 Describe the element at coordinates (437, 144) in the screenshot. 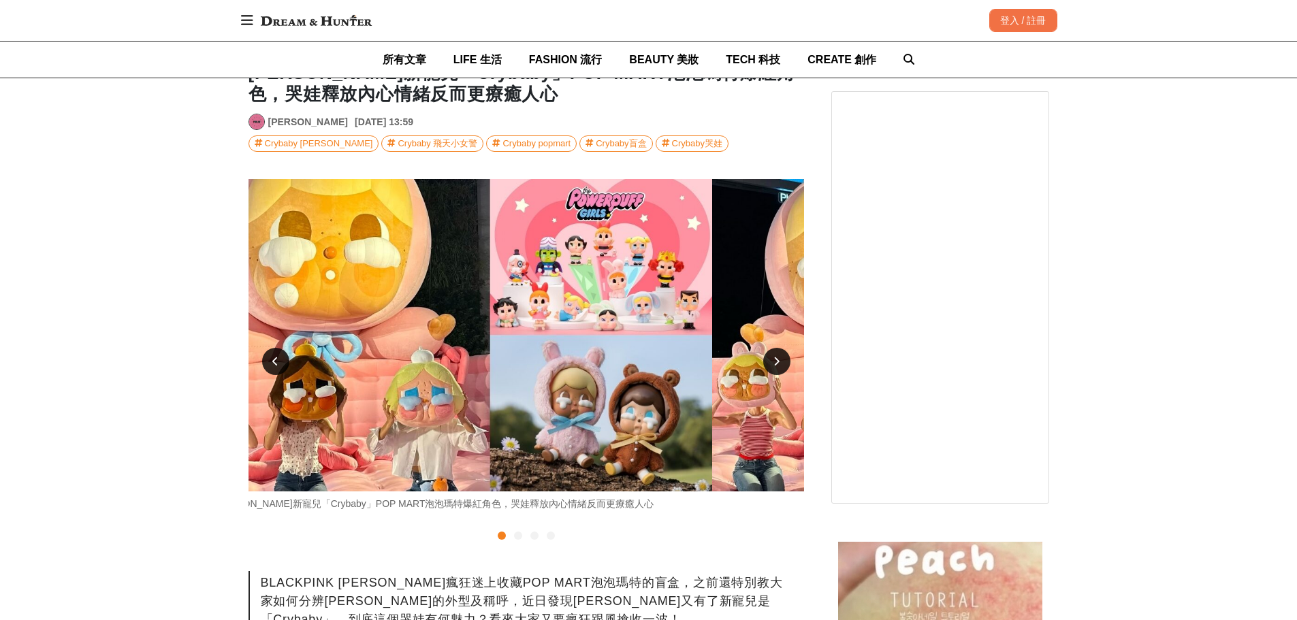

I see `div: Crybaby 飛天小女警` at that location.